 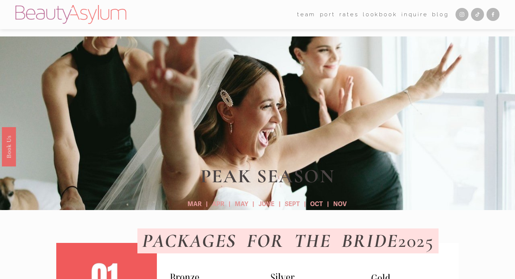 What do you see at coordinates (267, 176) in the screenshot?
I see `strong: PEAK SEASON` at bounding box center [267, 176].